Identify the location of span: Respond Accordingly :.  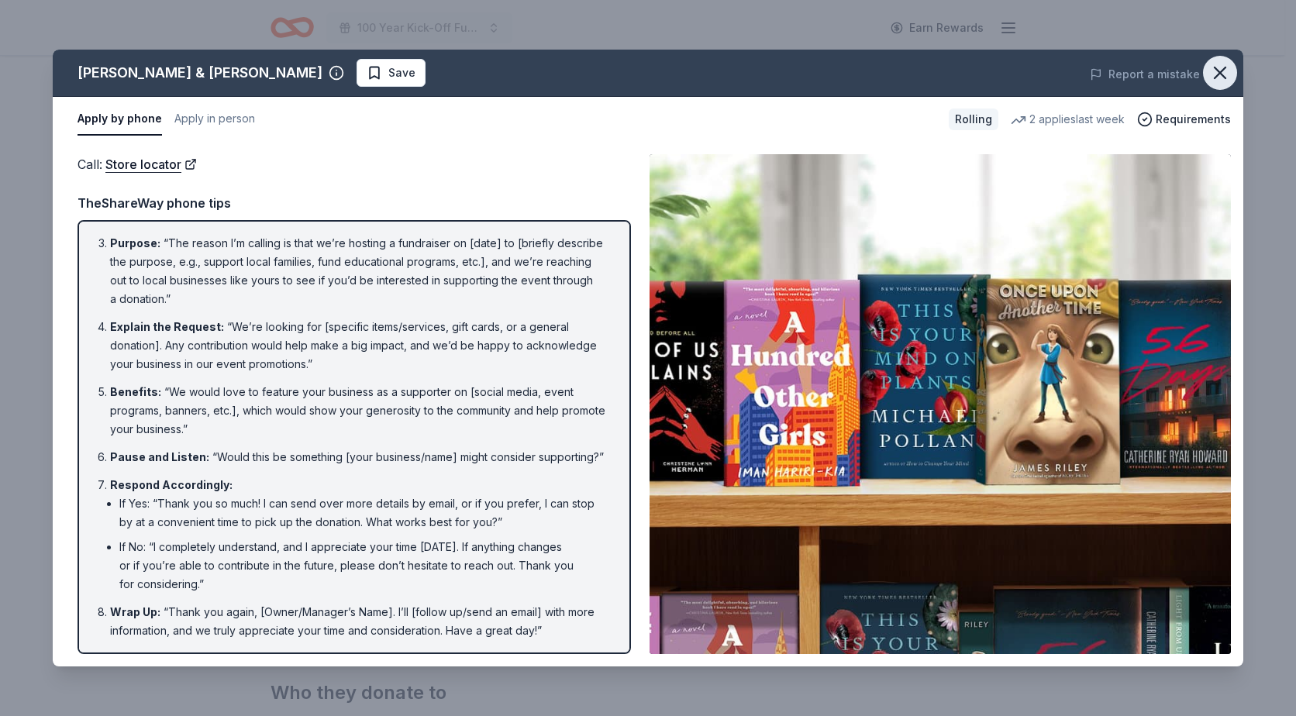
(171, 484).